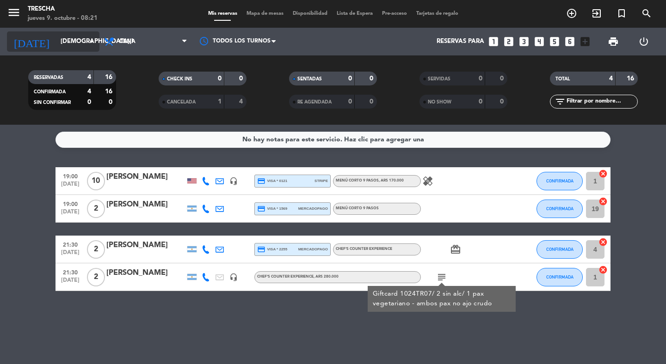  I want to click on div: jueves 9. octubre - 08:21, so click(62, 18).